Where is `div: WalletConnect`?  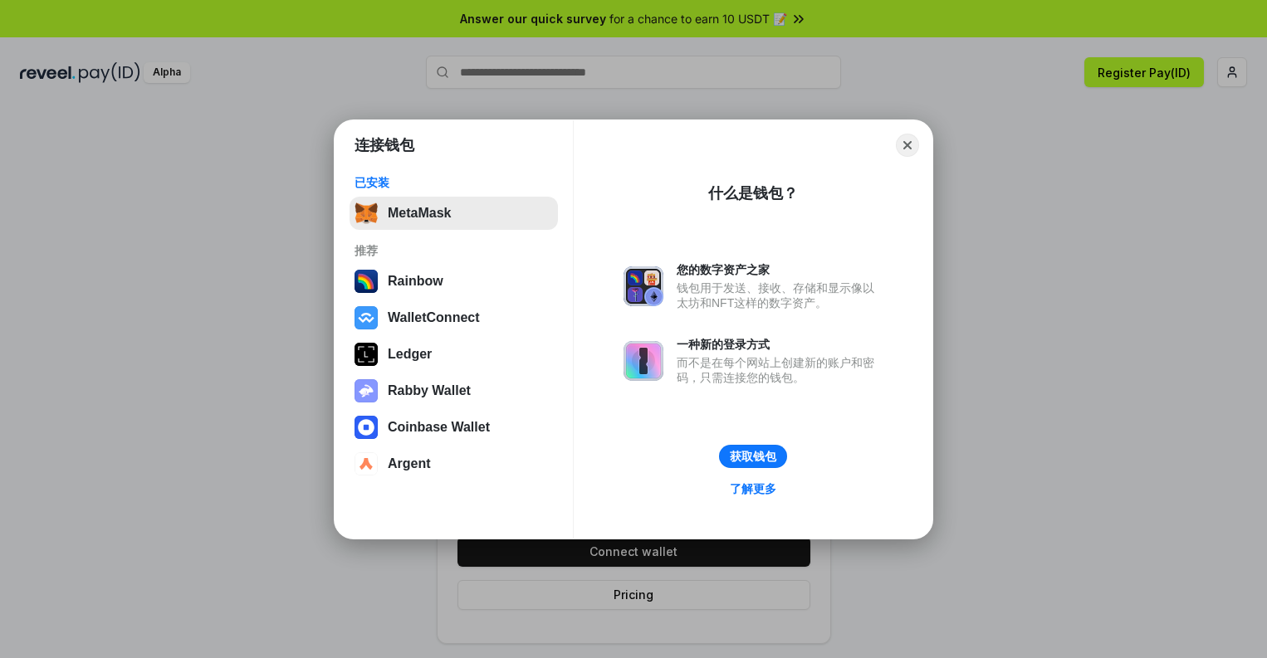
div: WalletConnect is located at coordinates (433, 318).